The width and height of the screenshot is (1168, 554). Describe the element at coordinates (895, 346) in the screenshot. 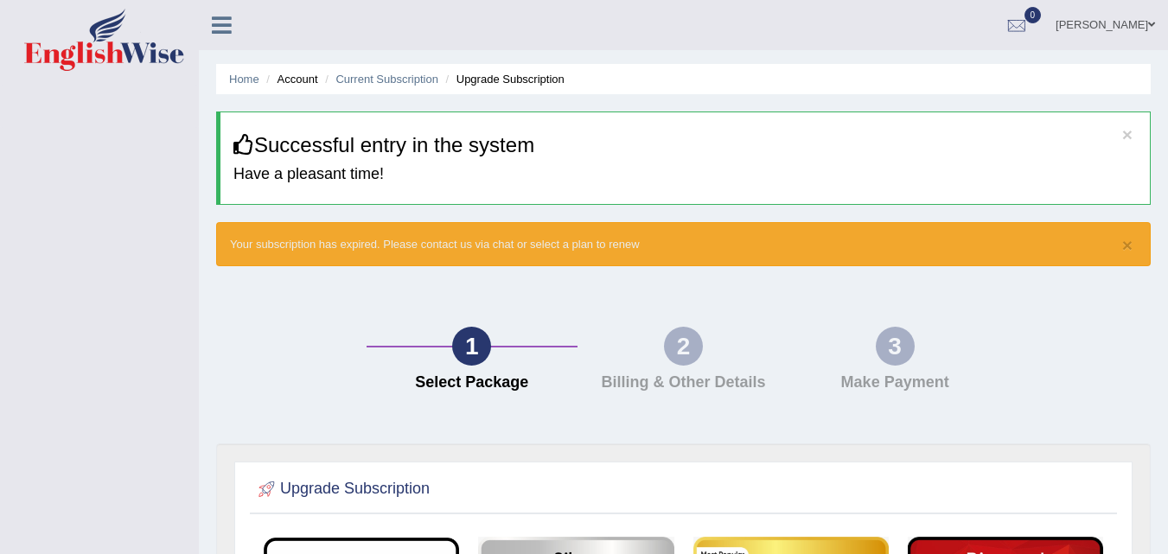

I see `div: 3` at that location.